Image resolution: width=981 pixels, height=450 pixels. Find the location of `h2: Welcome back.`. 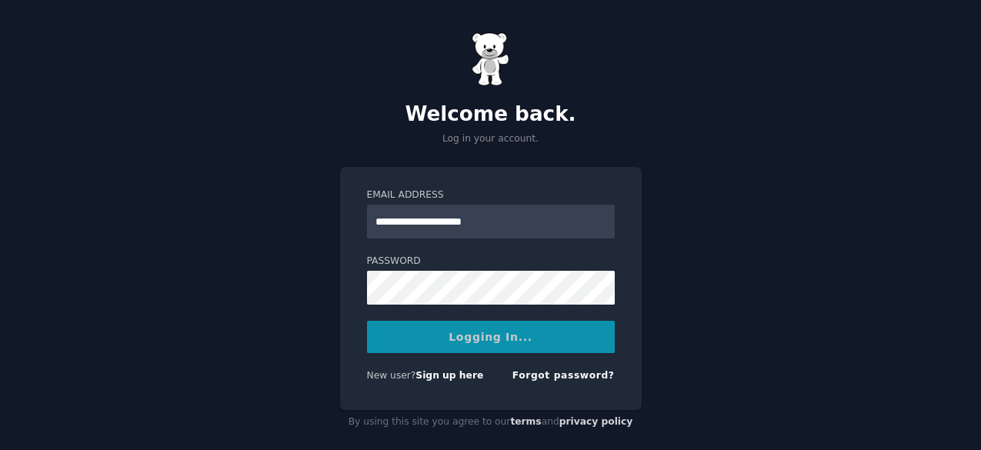

h2: Welcome back. is located at coordinates (491, 115).